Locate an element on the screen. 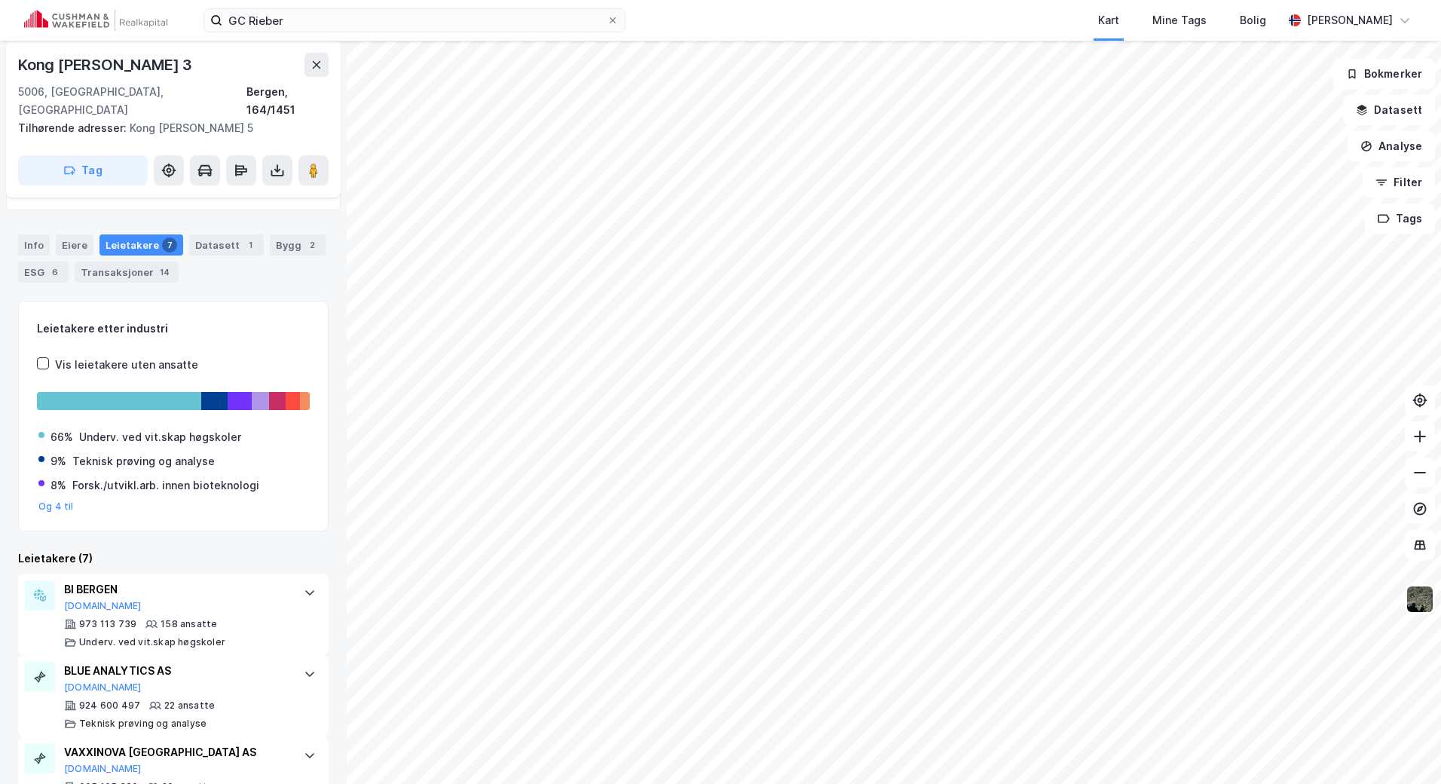 This screenshot has width=1441, height=784. div: 7 is located at coordinates (170, 245).